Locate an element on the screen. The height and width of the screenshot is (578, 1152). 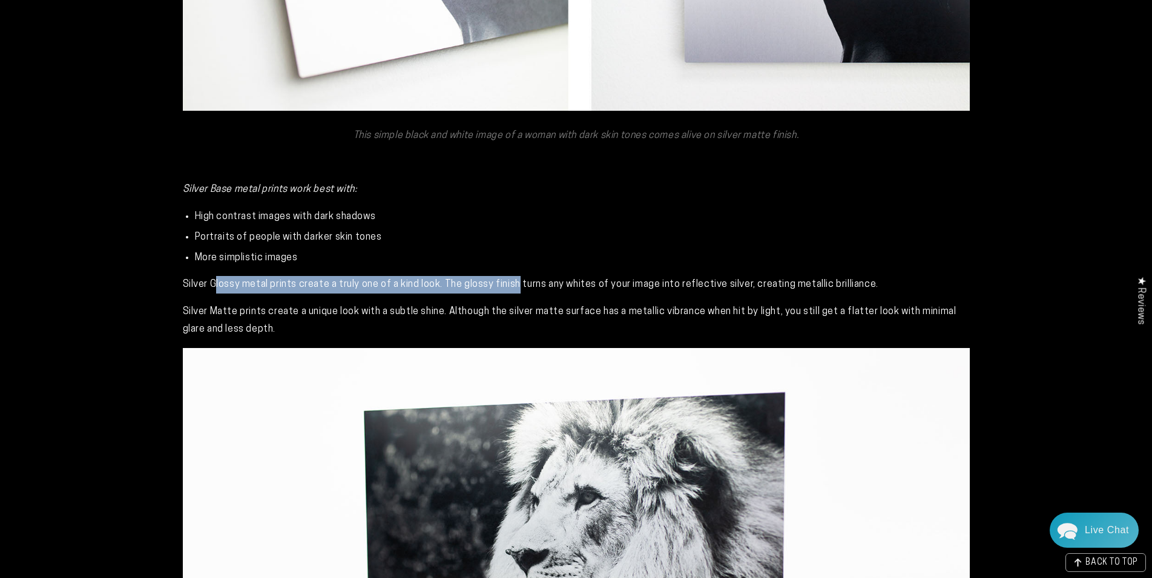
p: Silver Matte prints create a unique look with a subtle shine. Although the silver matte surface h... is located at coordinates (576, 321).